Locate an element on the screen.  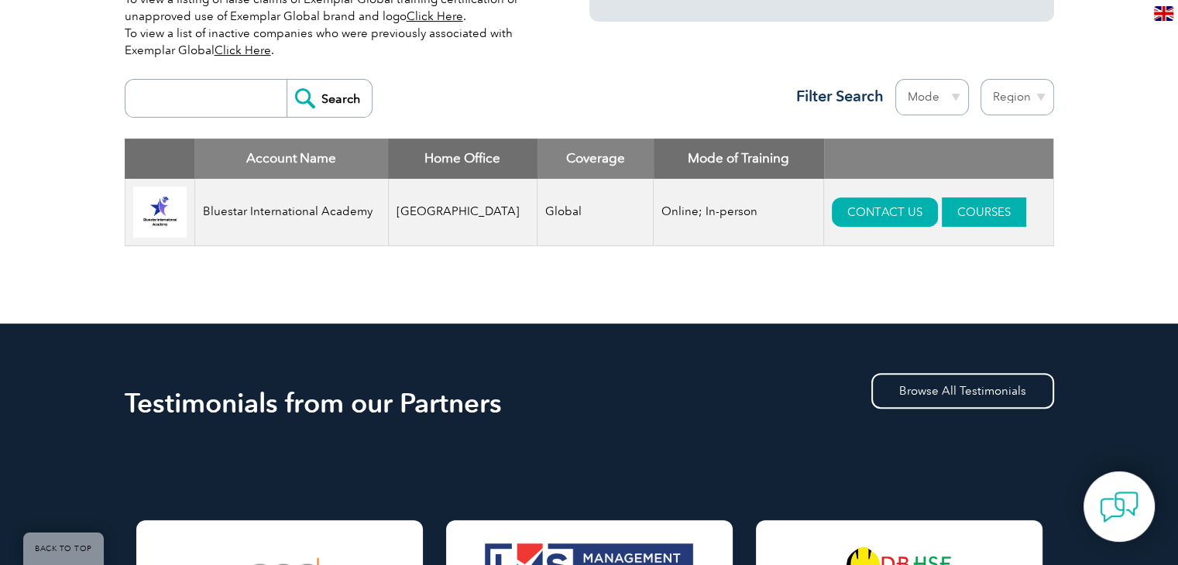
h2: Testimonials from our Partners is located at coordinates (589, 403).